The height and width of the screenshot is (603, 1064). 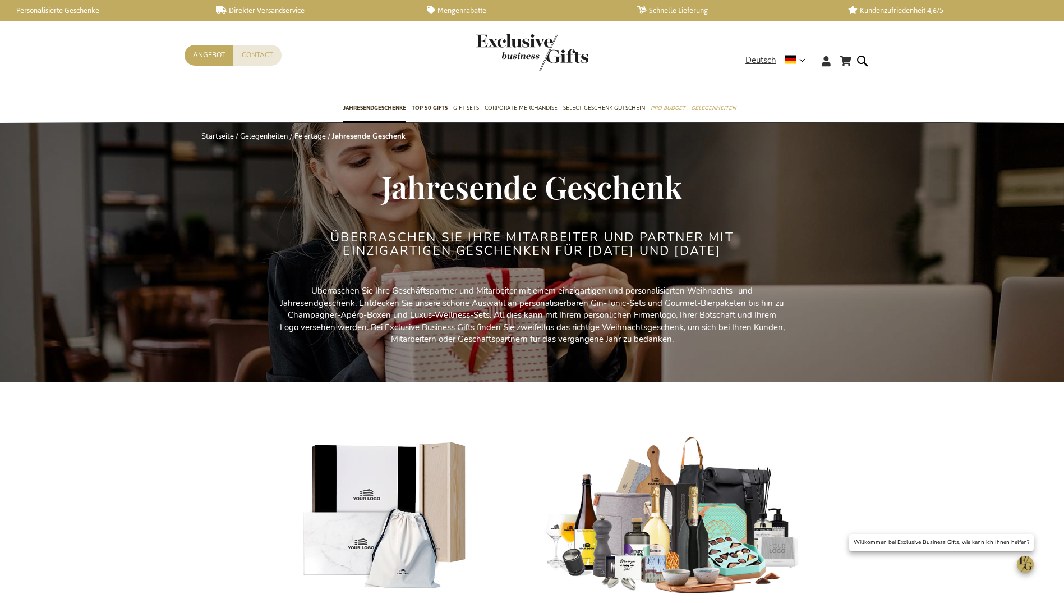 I want to click on strong: Jahresende Geschenk, so click(x=369, y=136).